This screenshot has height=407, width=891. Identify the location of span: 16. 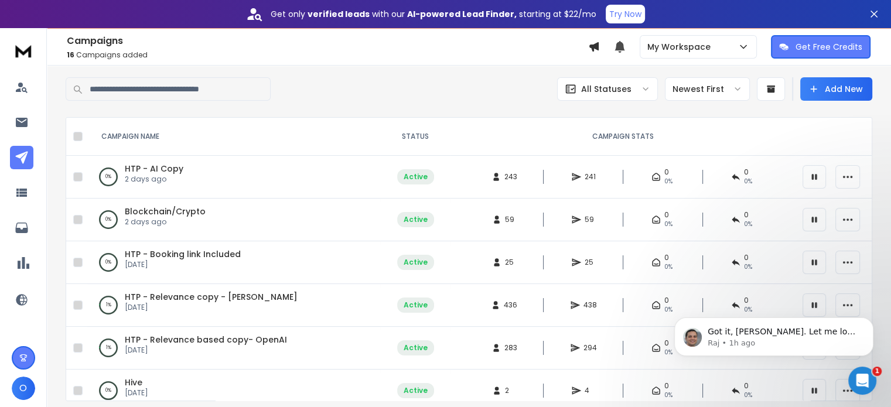
(70, 54).